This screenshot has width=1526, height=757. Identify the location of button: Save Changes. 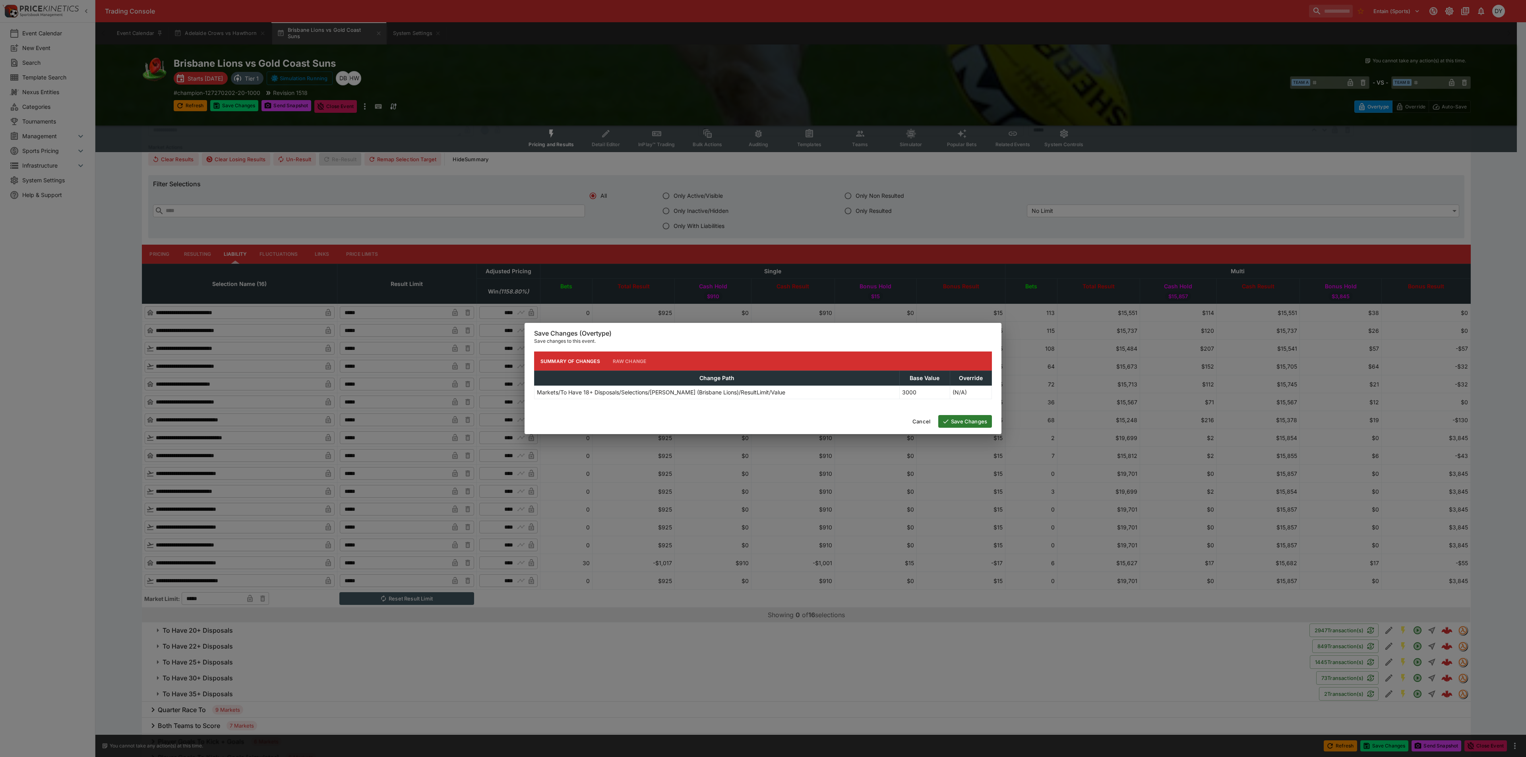
(965, 422).